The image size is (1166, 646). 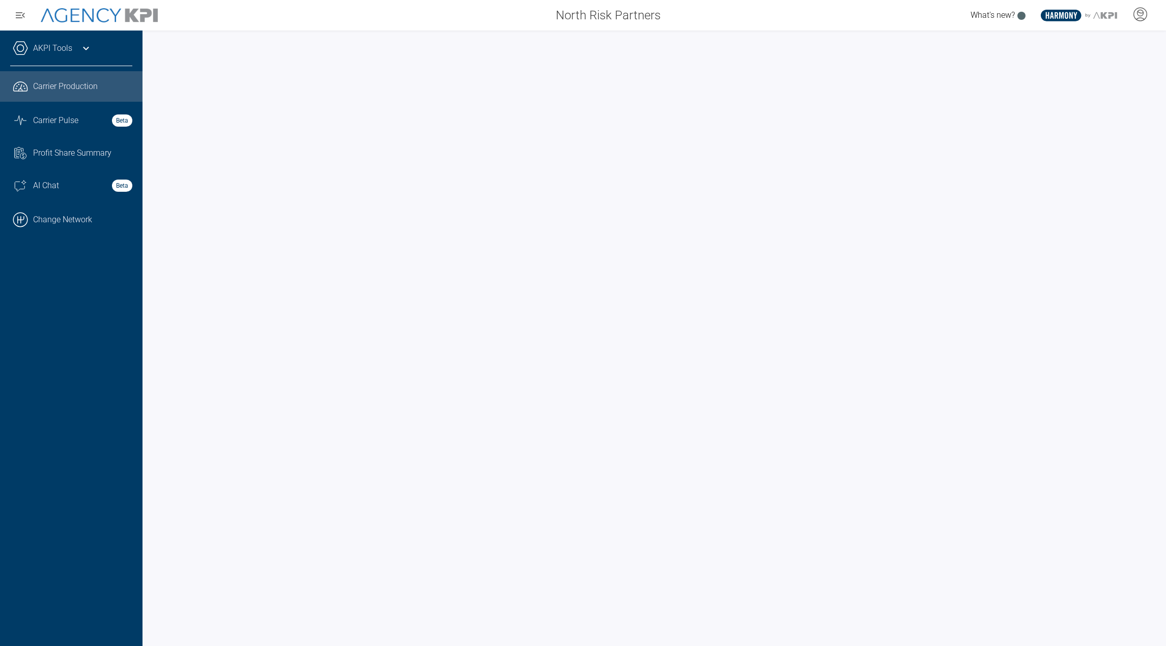 What do you see at coordinates (65, 87) in the screenshot?
I see `span: Carrier Production` at bounding box center [65, 87].